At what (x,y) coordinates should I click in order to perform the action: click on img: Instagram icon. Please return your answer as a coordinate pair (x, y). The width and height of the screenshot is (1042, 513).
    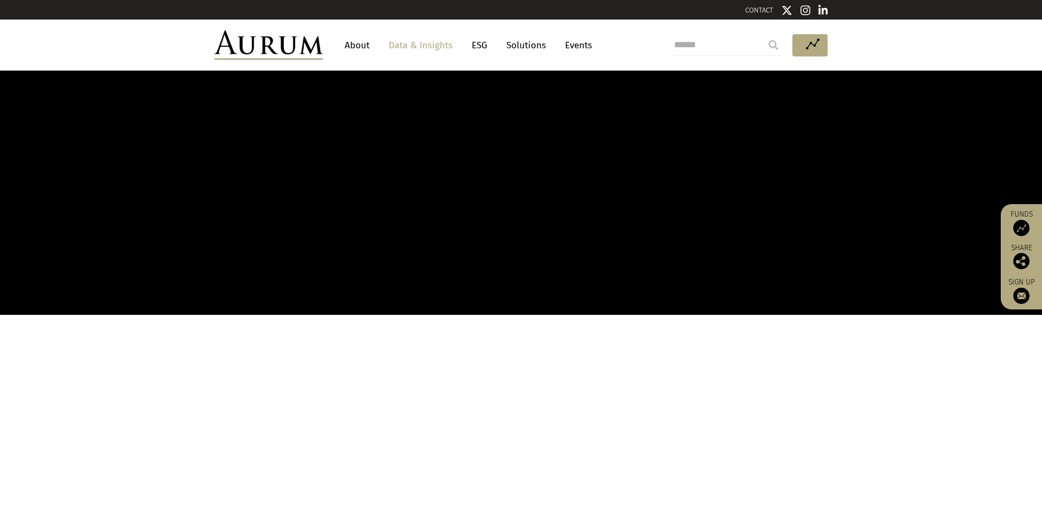
    Looking at the image, I should click on (805, 10).